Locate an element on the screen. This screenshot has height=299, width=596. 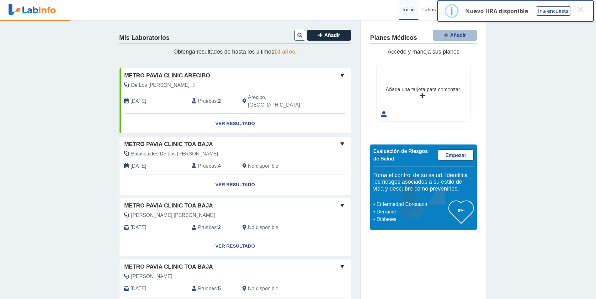
li: Derrame is located at coordinates (412, 212).